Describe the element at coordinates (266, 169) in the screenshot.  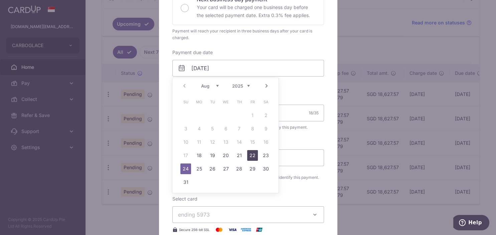
I see `a: 30` at that location.